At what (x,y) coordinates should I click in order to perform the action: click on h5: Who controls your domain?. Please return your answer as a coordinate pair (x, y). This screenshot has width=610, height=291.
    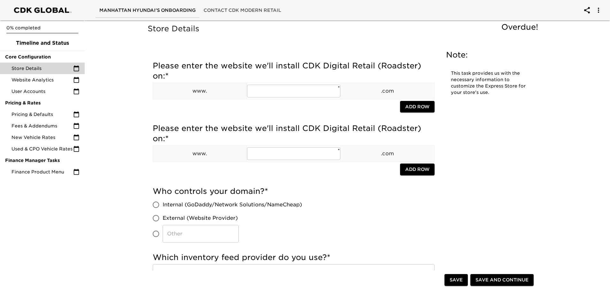
    Looking at the image, I should click on (294, 191).